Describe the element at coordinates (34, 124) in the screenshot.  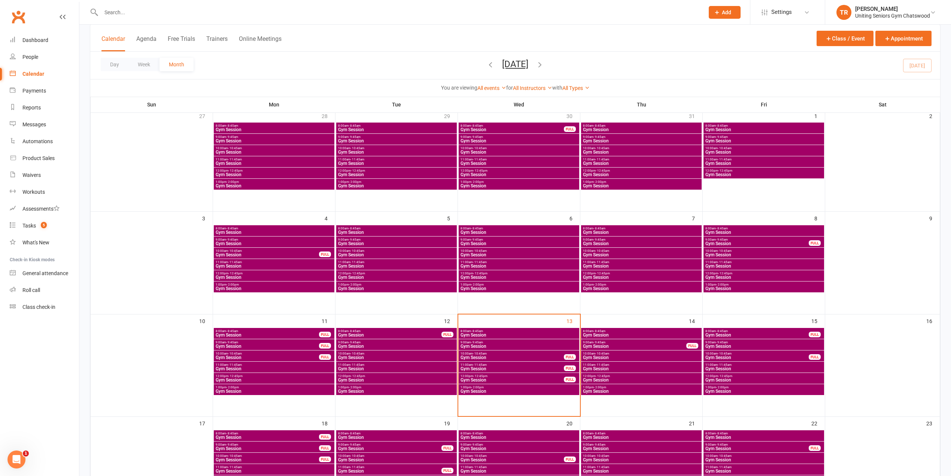
I see `div: Messages` at that location.